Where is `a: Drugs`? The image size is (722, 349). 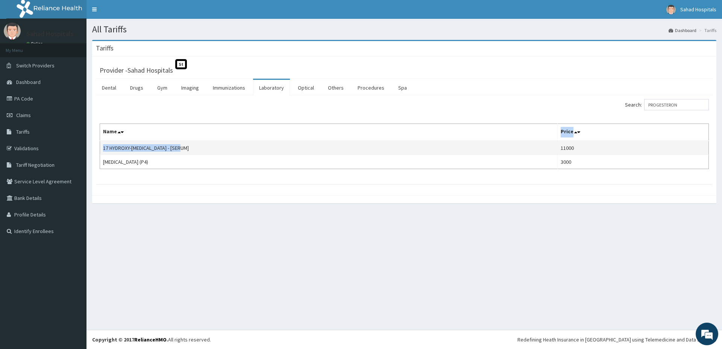
a: Drugs is located at coordinates (136, 88).